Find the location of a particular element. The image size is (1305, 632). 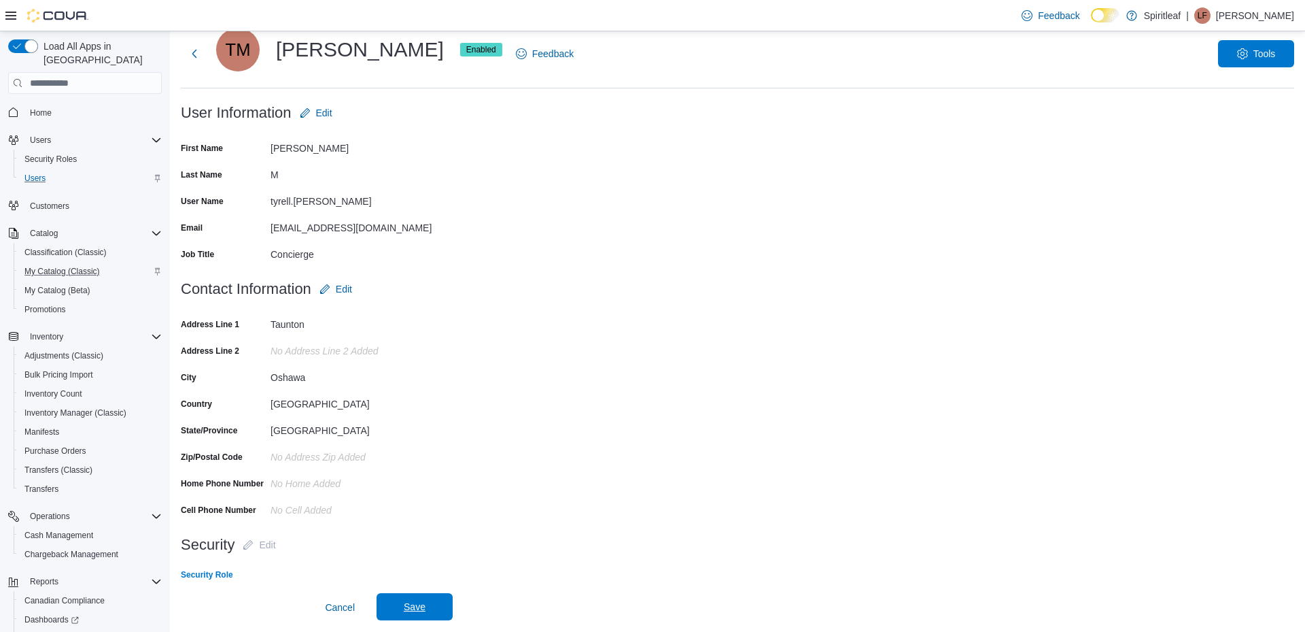

input: Dark Mode is located at coordinates (1105, 15).